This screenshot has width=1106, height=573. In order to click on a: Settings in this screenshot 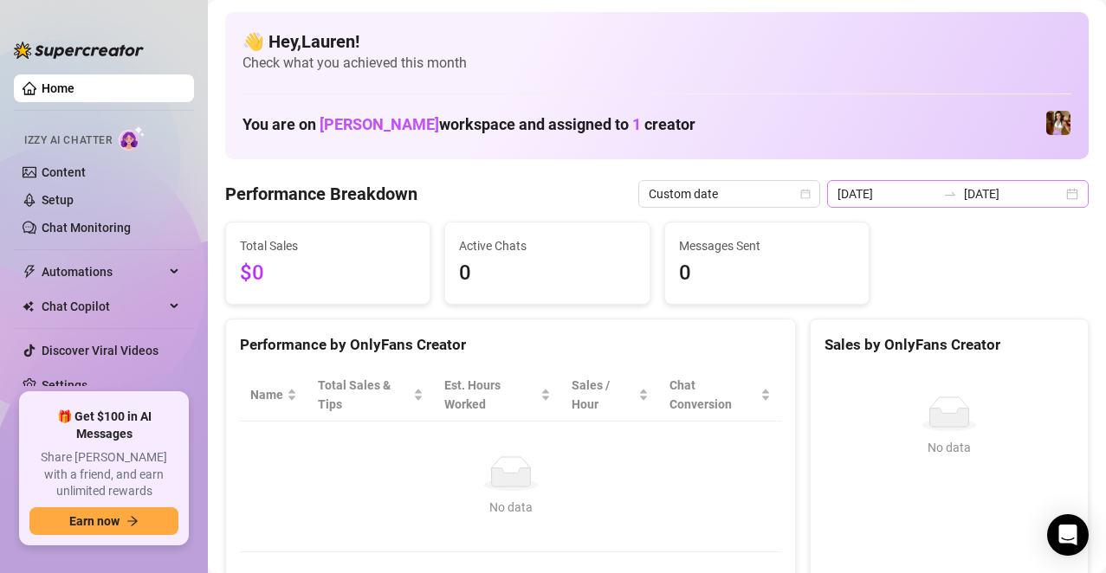, I will do `click(64, 385)`.